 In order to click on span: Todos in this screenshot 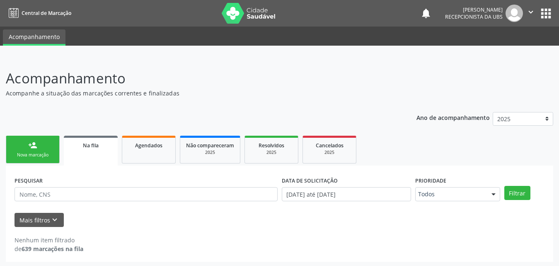, I will do `click(451, 194)`.